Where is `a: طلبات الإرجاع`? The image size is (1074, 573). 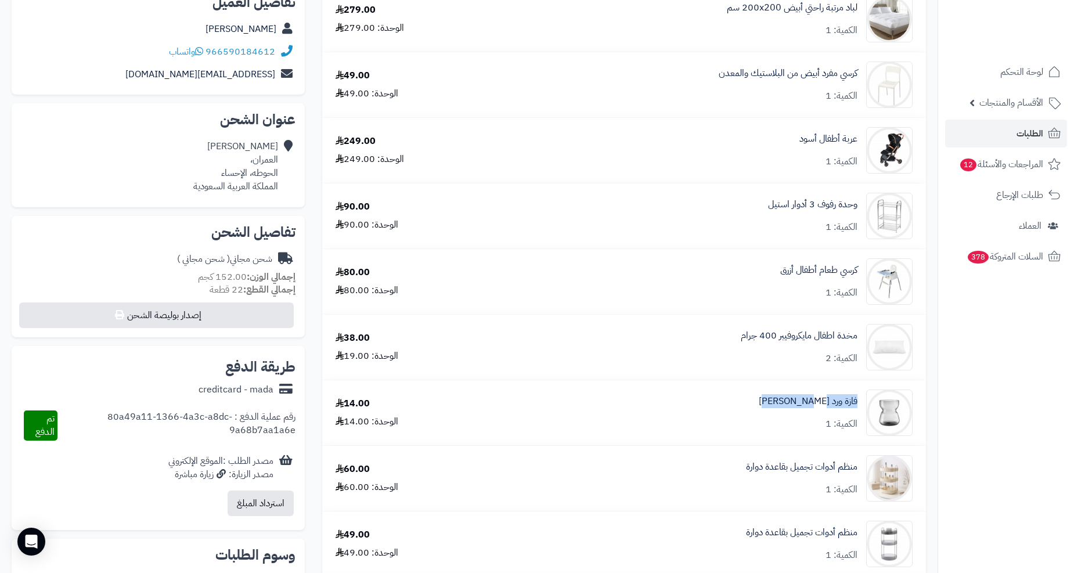
a: طلبات الإرجاع is located at coordinates (1006, 195).